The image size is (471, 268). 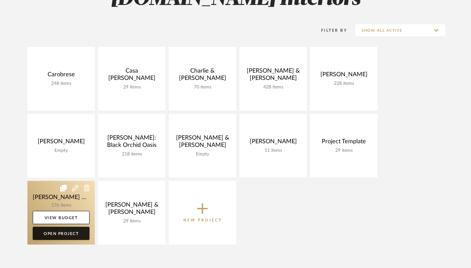 What do you see at coordinates (273, 151) in the screenshot?
I see `div: 11 items` at bounding box center [273, 151].